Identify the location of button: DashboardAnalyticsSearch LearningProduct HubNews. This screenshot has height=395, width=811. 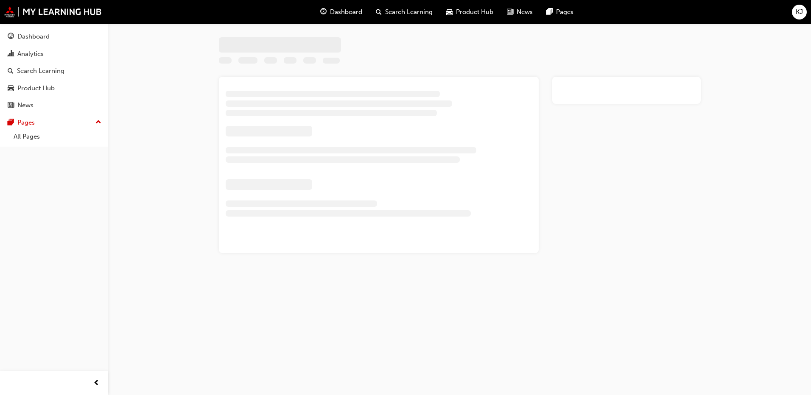
(54, 71).